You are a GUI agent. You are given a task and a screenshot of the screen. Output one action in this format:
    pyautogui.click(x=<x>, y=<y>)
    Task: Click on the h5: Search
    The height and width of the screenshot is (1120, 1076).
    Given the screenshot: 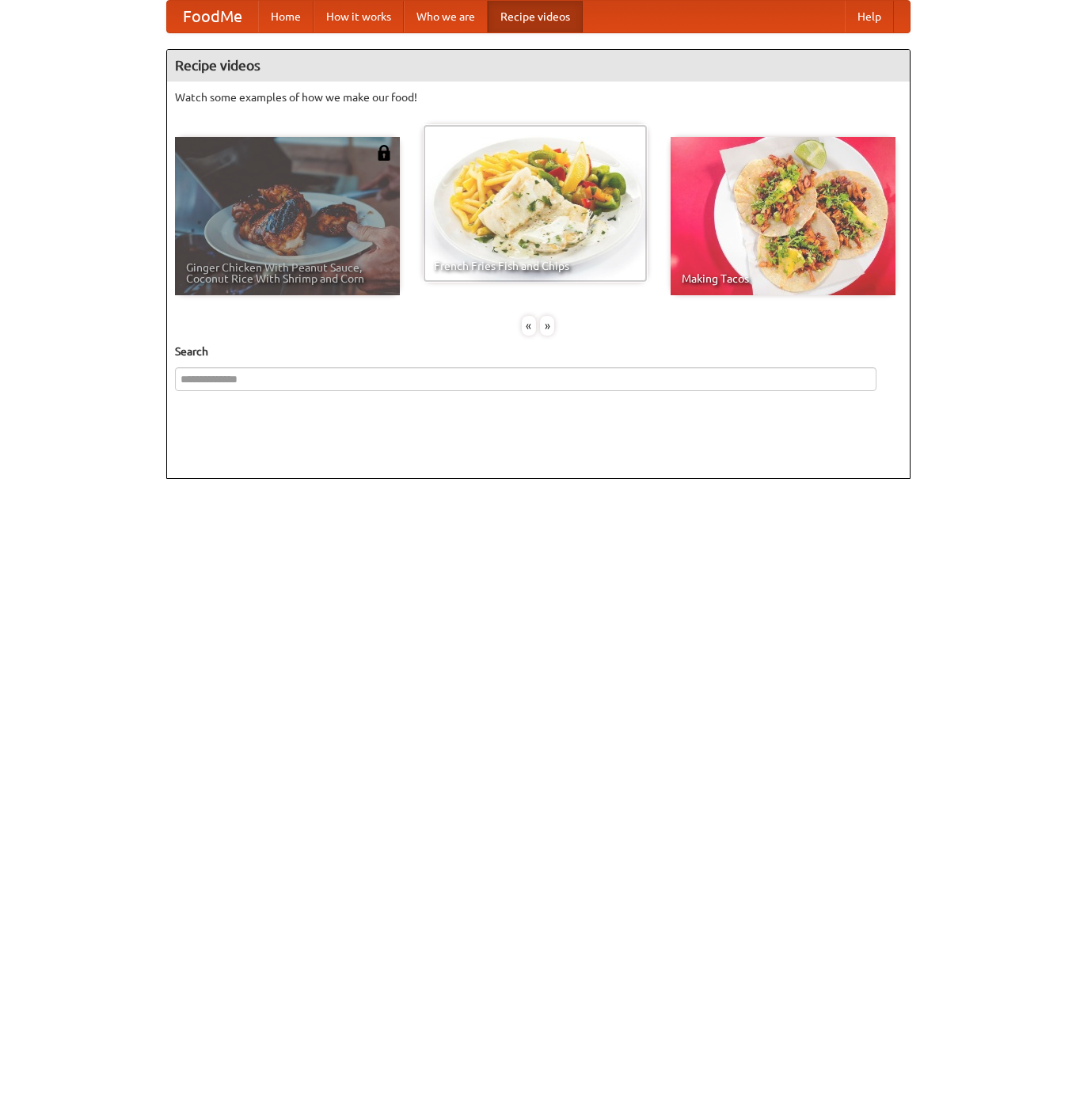 What is the action you would take?
    pyautogui.click(x=538, y=352)
    